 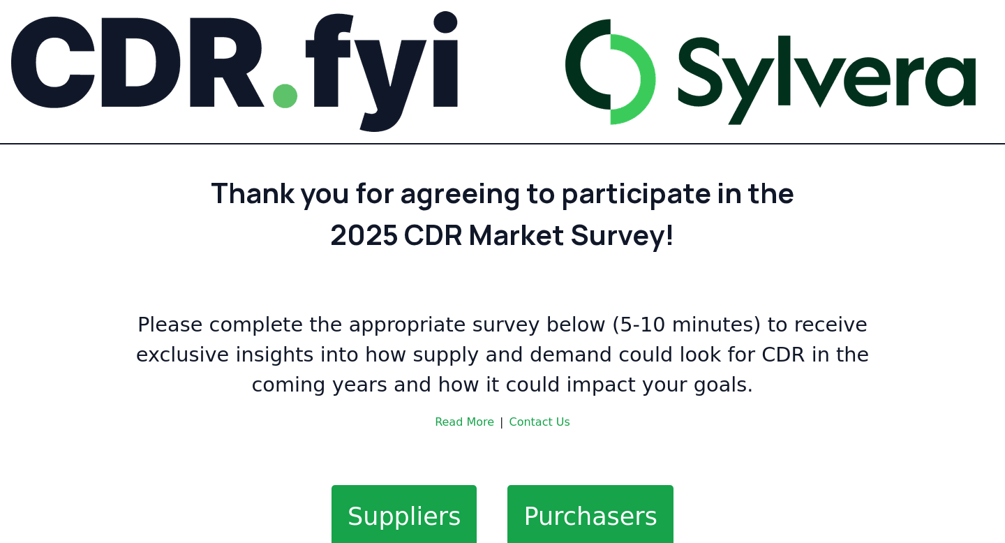 I want to click on a: Contact Us, so click(x=539, y=422).